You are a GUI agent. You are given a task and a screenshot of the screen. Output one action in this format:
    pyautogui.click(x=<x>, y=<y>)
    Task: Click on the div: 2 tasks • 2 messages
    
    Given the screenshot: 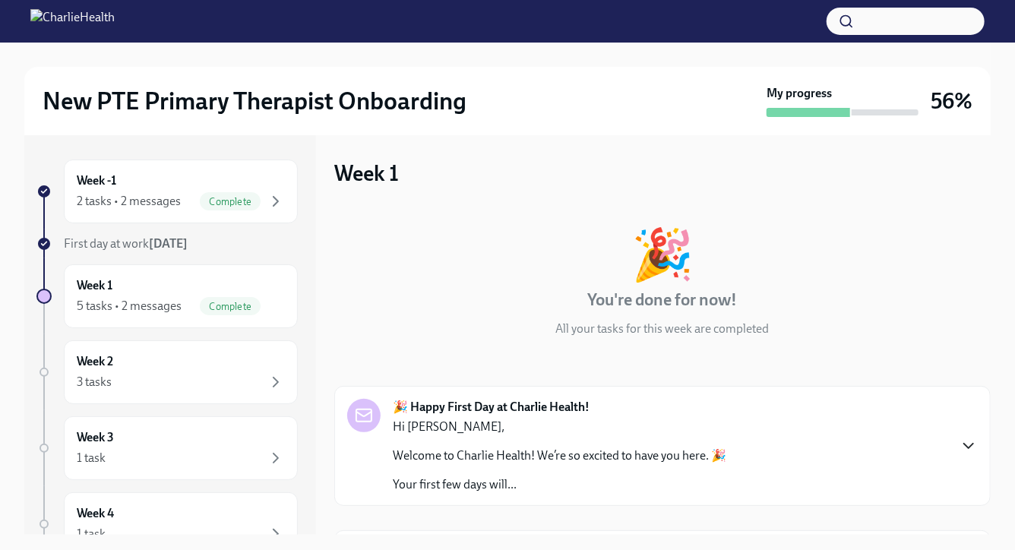 What is the action you would take?
    pyautogui.click(x=128, y=201)
    